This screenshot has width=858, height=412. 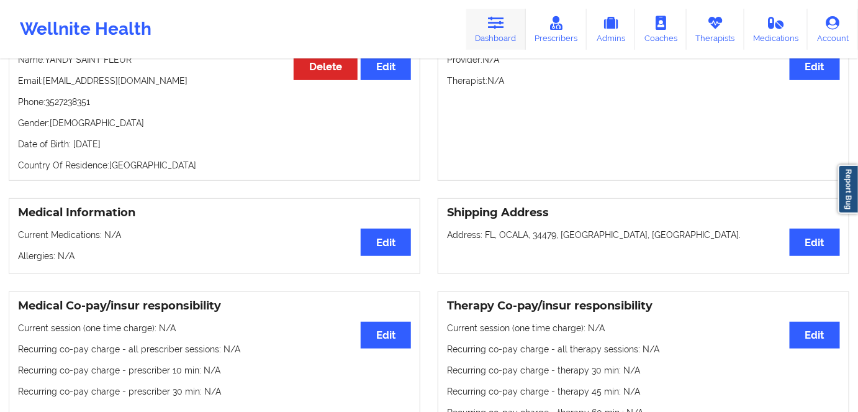 What do you see at coordinates (214, 235) in the screenshot?
I see `p: Current Medications: N/A` at bounding box center [214, 235].